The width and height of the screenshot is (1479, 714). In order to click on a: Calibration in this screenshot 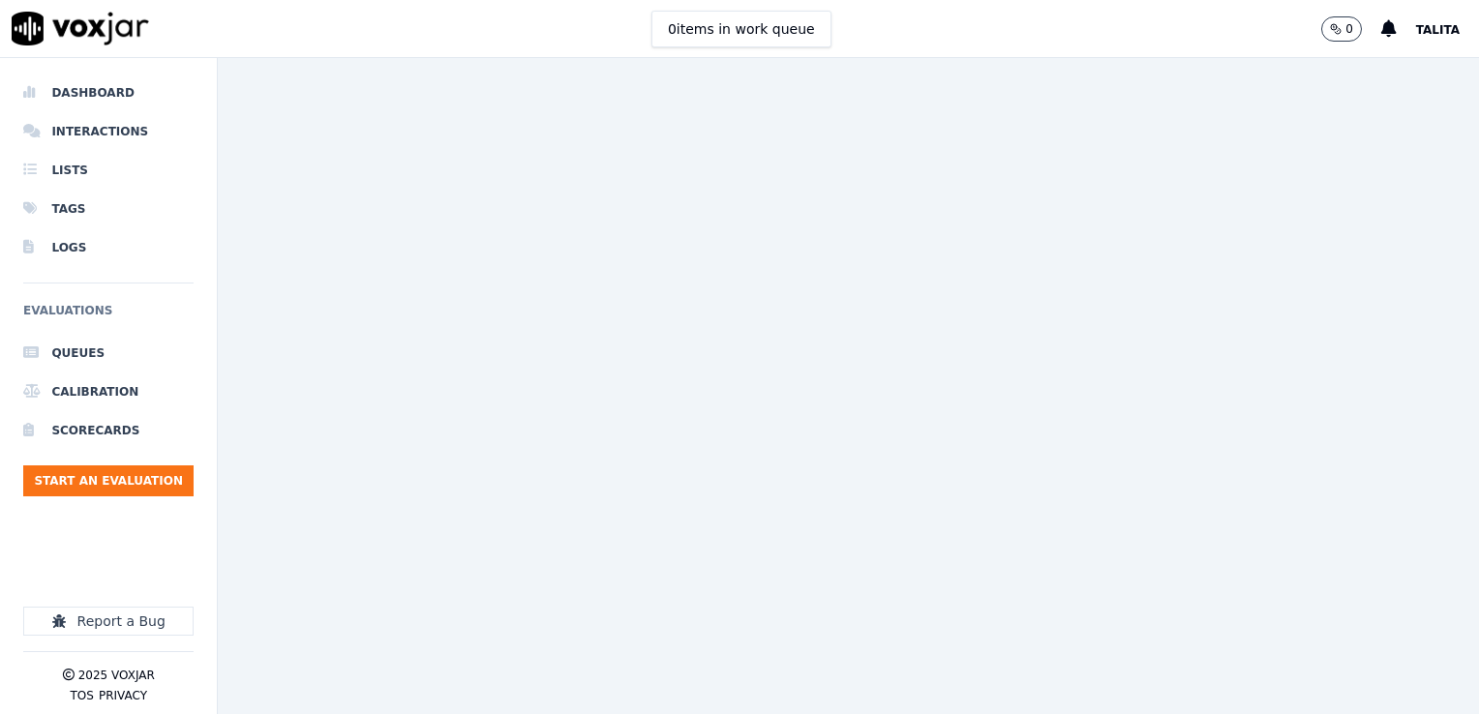, I will do `click(108, 392)`.